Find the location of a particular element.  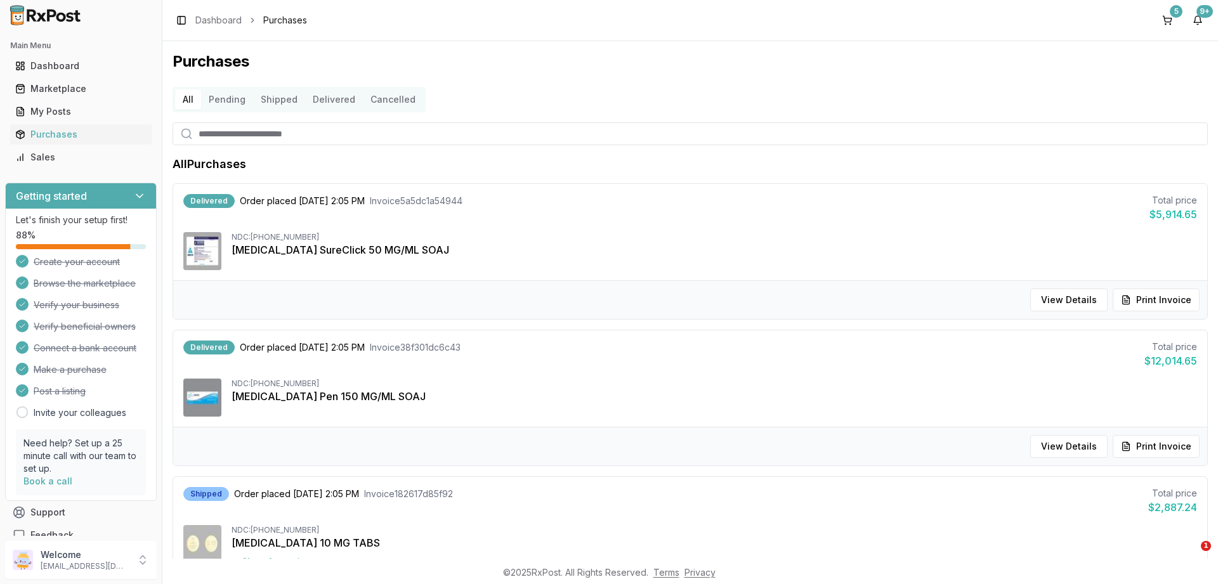

a: 5 is located at coordinates (1167, 20).